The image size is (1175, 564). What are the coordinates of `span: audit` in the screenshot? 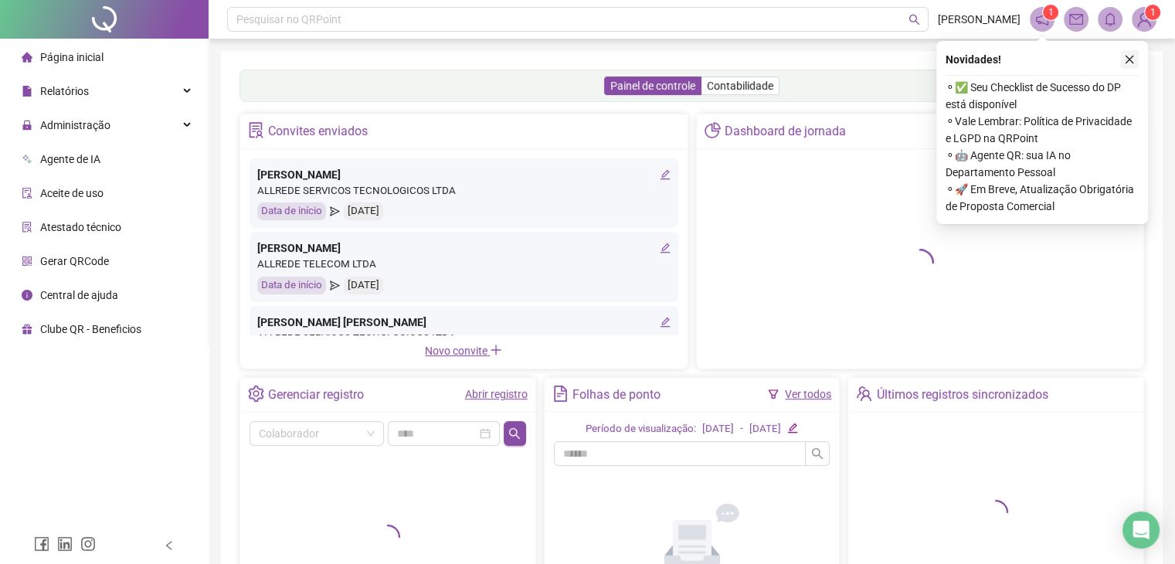 It's located at (27, 193).